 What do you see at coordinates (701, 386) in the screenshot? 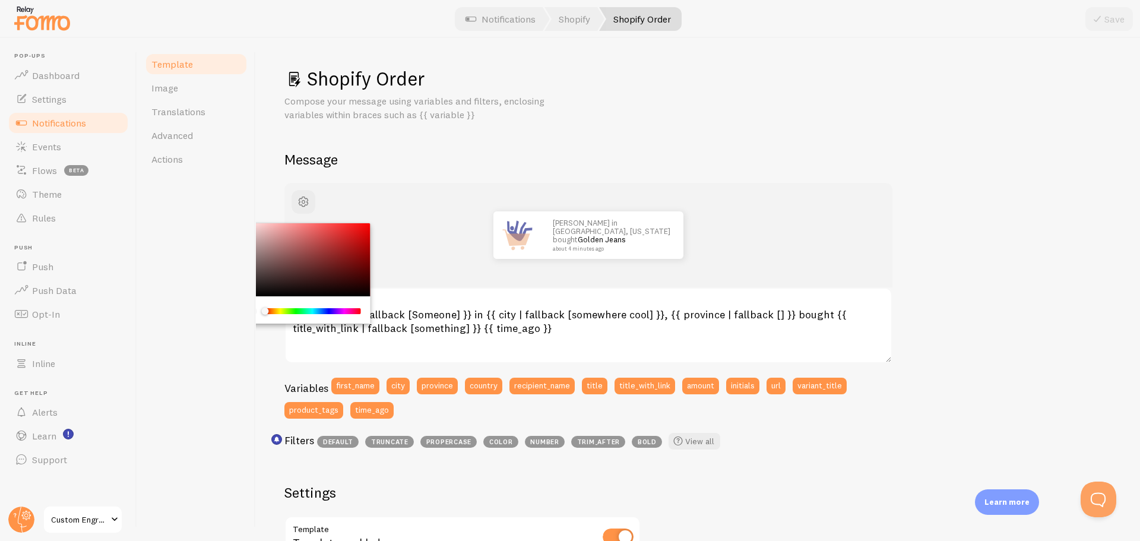
I see `button: amount` at bounding box center [701, 386].